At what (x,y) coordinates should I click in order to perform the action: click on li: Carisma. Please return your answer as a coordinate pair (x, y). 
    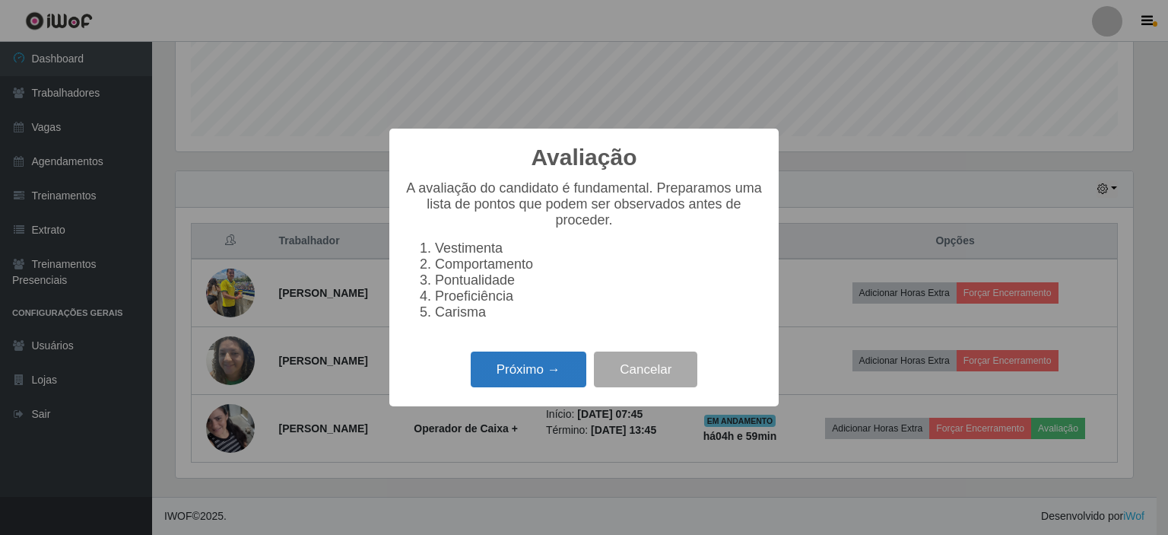
    Looking at the image, I should click on (599, 312).